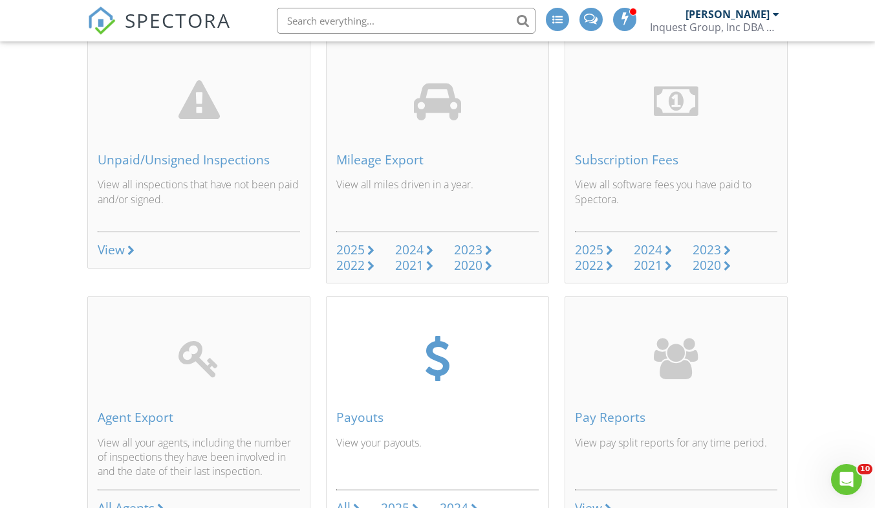  Describe the element at coordinates (159, 31) in the screenshot. I see `a: SPECTORA` at that location.